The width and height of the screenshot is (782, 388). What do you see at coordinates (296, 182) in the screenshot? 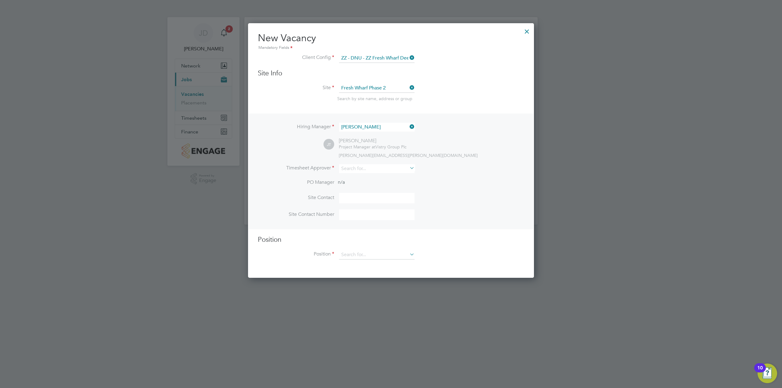
I see `label: PO Manager` at bounding box center [296, 182].